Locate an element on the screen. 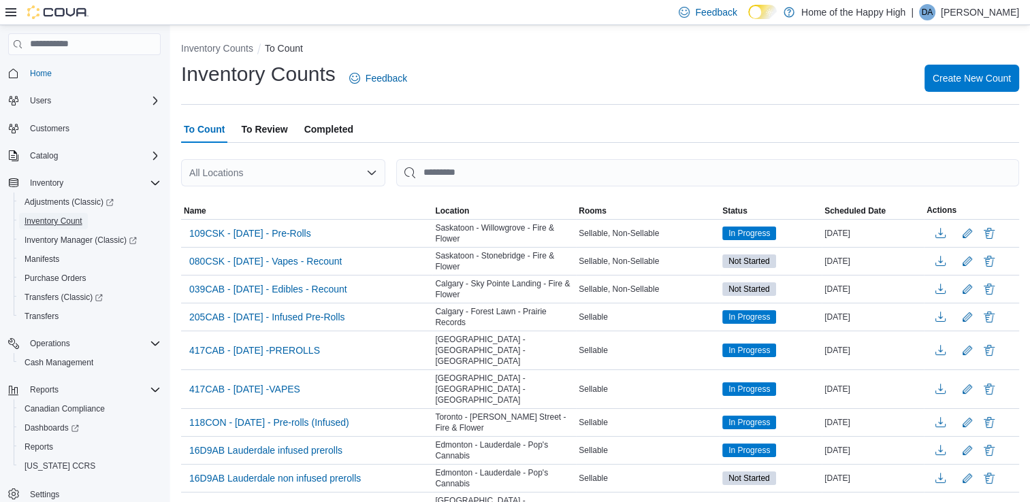 The height and width of the screenshot is (502, 1030). a: Cash Management is located at coordinates (59, 363).